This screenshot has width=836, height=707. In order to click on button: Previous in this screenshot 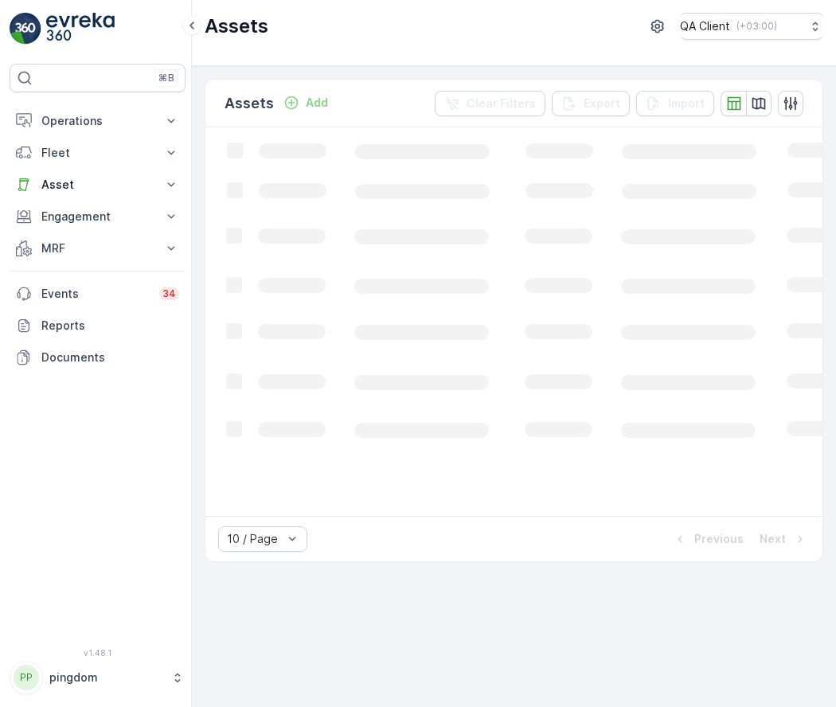, I will do `click(708, 539)`.